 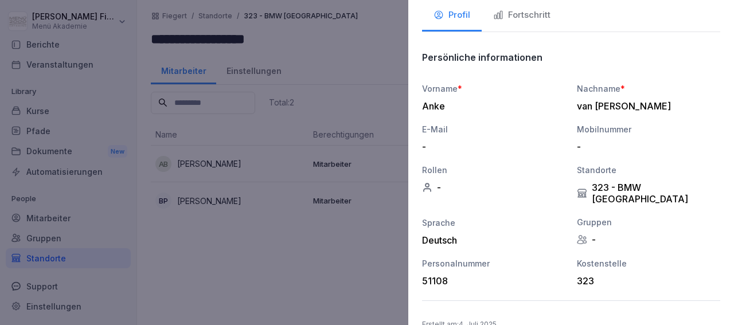 What do you see at coordinates (494, 223) in the screenshot?
I see `div: Sprache` at bounding box center [494, 223].